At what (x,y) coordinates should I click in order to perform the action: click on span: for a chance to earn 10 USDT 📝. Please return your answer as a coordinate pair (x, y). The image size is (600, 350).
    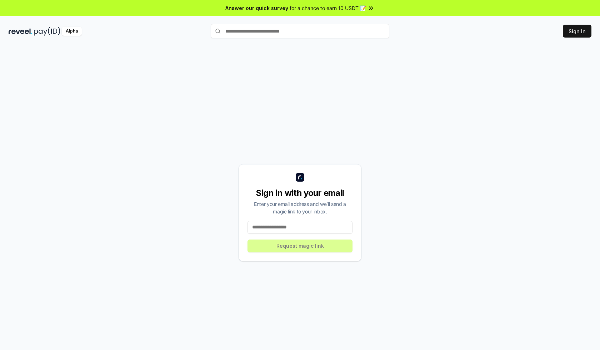
    Looking at the image, I should click on (328, 8).